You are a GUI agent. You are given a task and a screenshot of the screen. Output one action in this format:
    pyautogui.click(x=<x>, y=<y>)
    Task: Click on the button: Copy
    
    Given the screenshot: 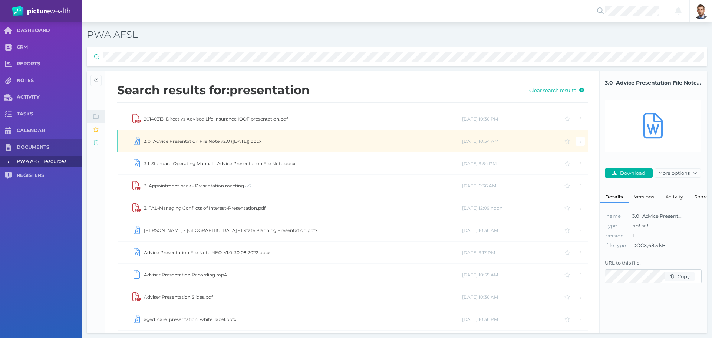 What is the action you would take?
    pyautogui.click(x=680, y=276)
    